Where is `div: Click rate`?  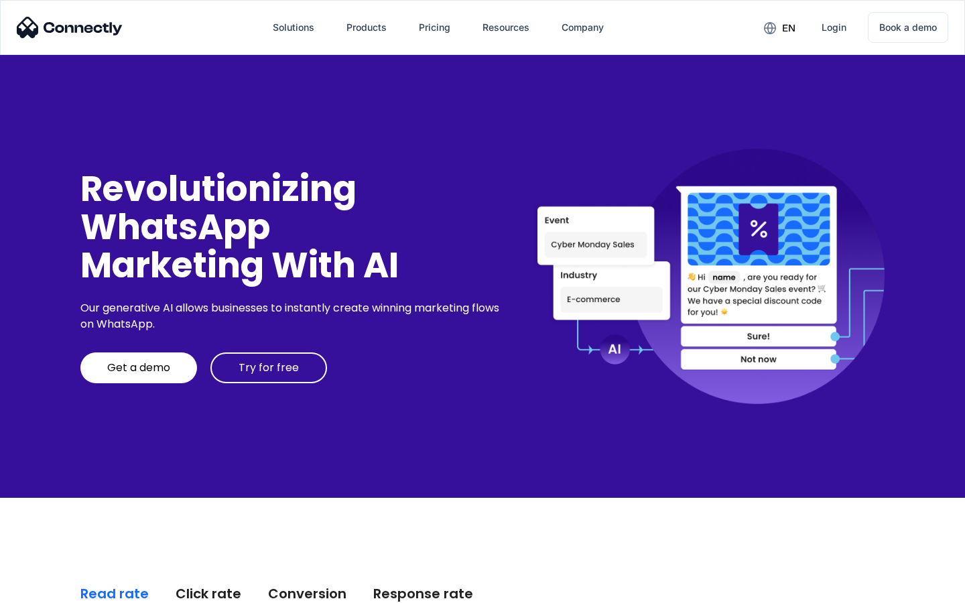 div: Click rate is located at coordinates (208, 594).